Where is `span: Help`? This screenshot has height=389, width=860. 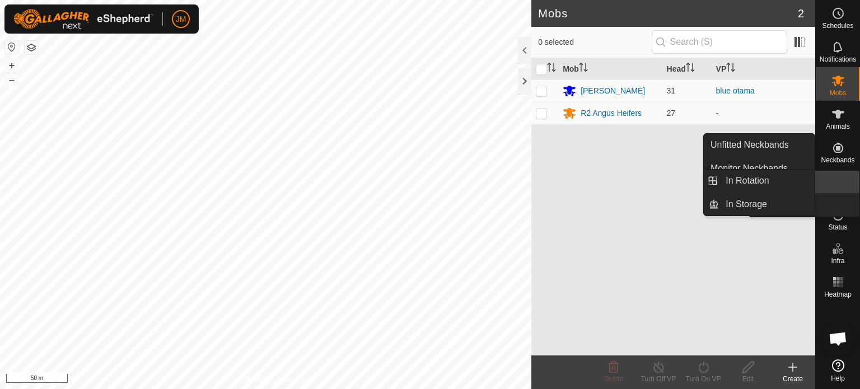 span: Help is located at coordinates (837, 378).